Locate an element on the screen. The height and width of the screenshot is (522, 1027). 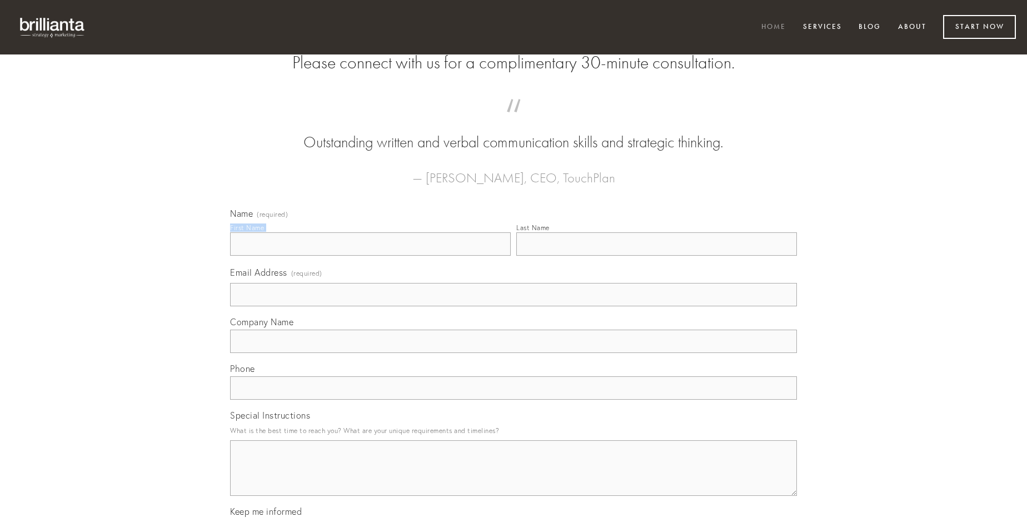
span: Keep me informed is located at coordinates (266, 511).